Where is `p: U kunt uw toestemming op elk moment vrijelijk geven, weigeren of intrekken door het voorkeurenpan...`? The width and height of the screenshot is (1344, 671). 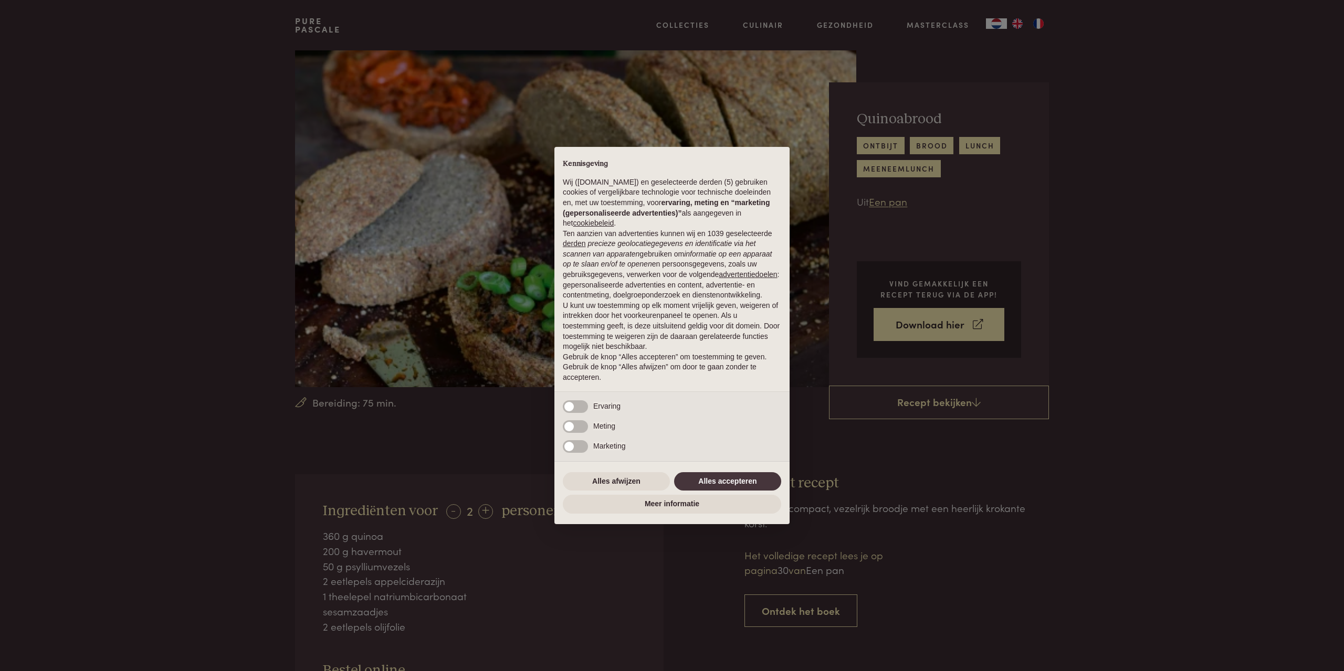 p: U kunt uw toestemming op elk moment vrijelijk geven, weigeren of intrekken door het voorkeurenpan... is located at coordinates (672, 327).